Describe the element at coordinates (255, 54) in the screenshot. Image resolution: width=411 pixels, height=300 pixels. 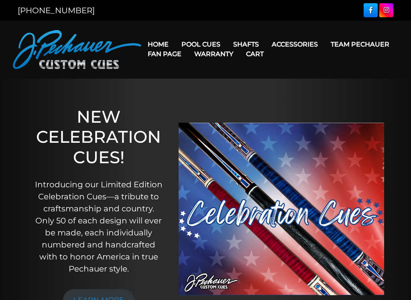
I see `a: Cart` at that location.